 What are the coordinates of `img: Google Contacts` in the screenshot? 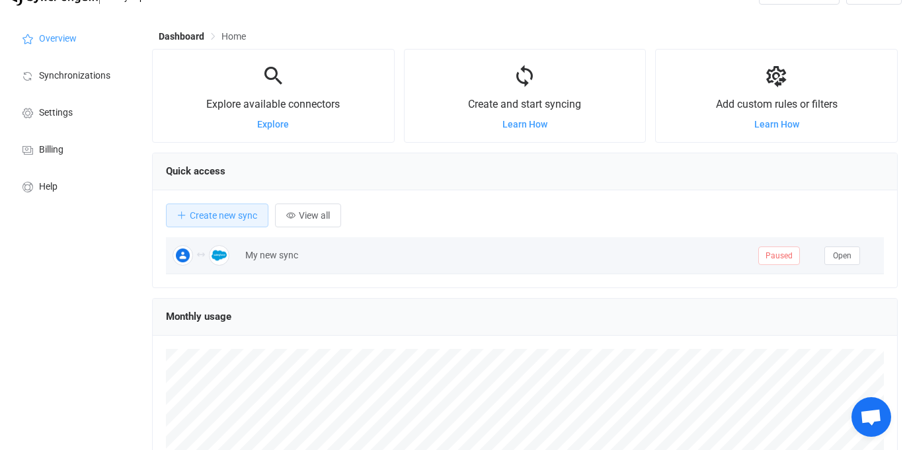 It's located at (182, 255).